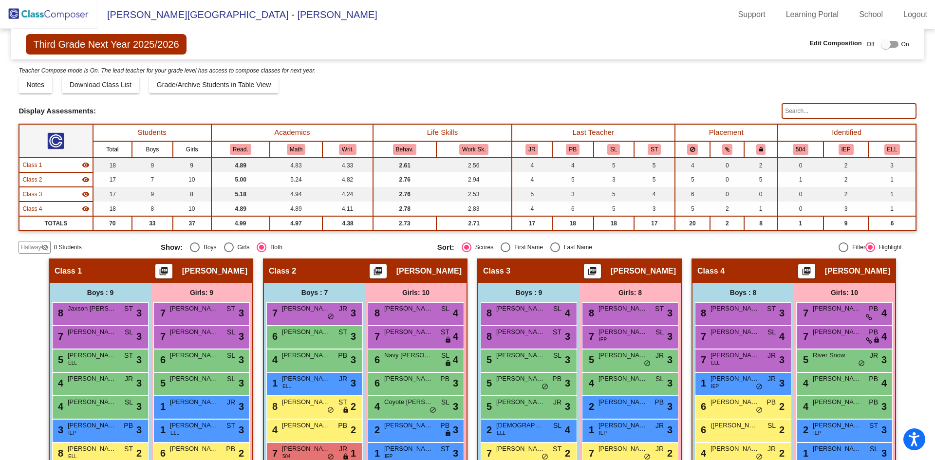 Image resolution: width=935 pixels, height=460 pixels. Describe the element at coordinates (871, 44) in the screenshot. I see `span: Off` at that location.